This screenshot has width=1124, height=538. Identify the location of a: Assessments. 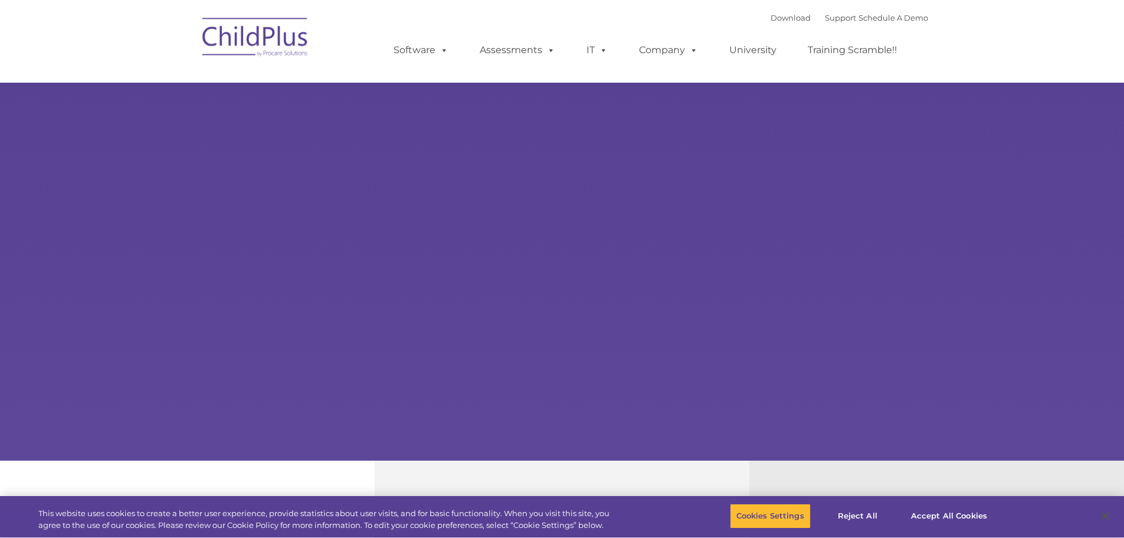
(518, 50).